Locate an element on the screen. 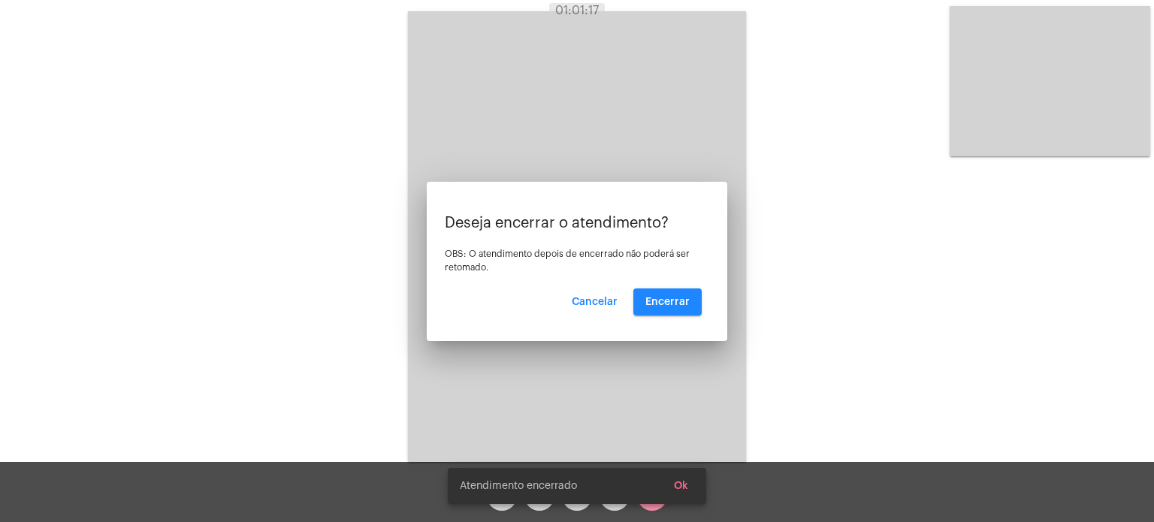  span: Cancelar is located at coordinates (594, 302).